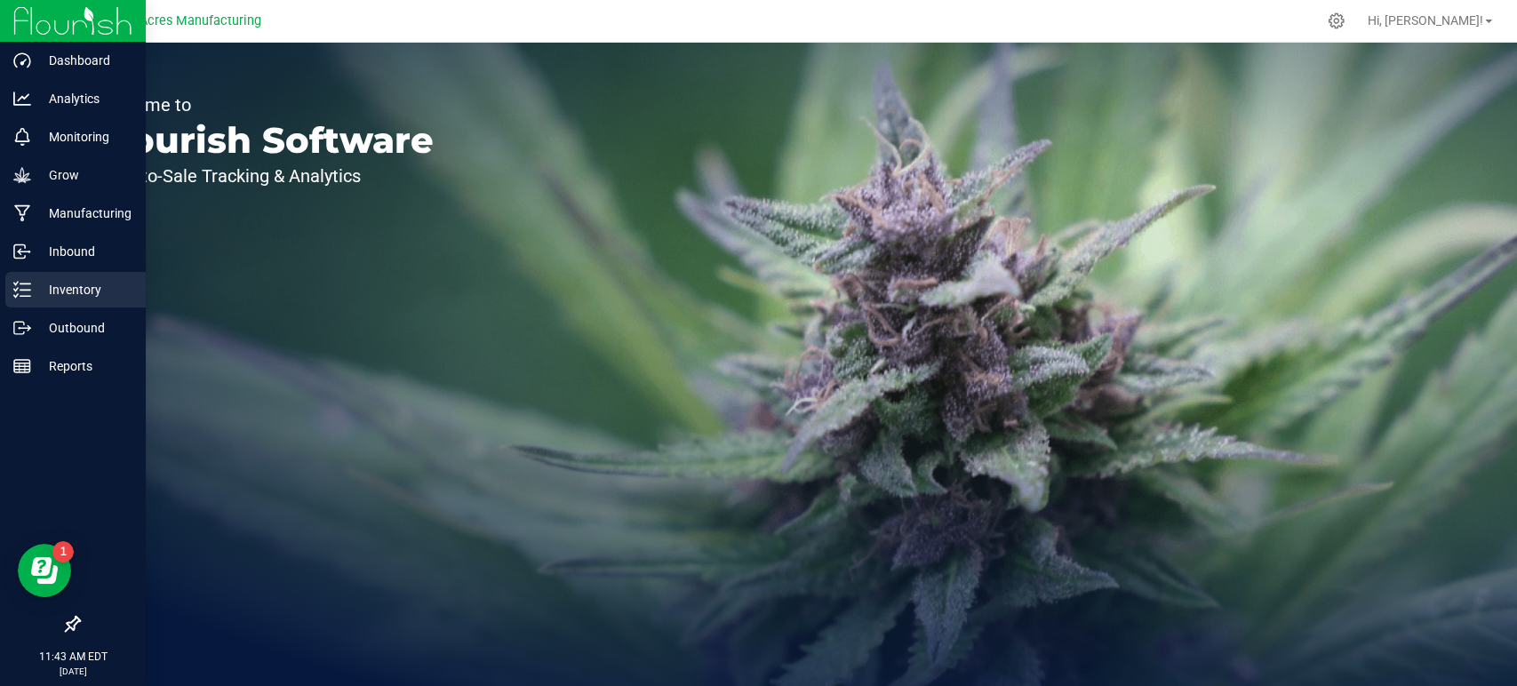  What do you see at coordinates (84, 99) in the screenshot?
I see `p: Analytics` at bounding box center [84, 99].